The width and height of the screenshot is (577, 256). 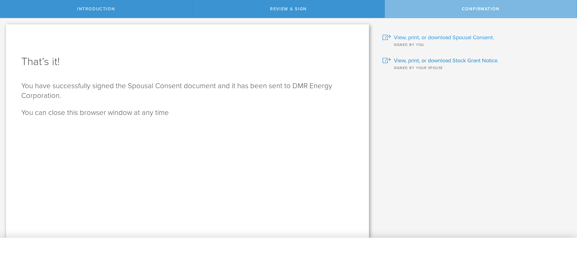 I want to click on p: You can close this browser window at any time, so click(x=187, y=113).